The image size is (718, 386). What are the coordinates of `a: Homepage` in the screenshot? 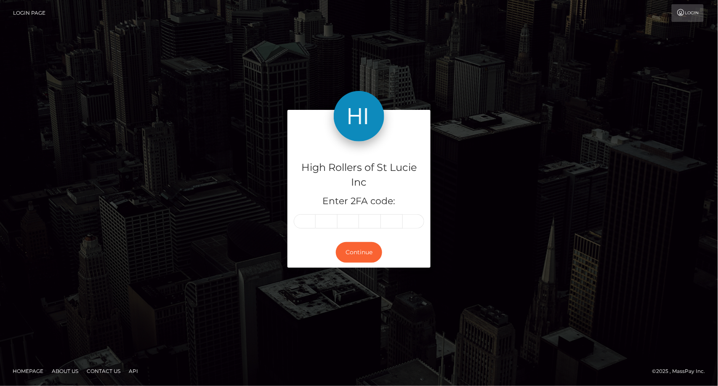 It's located at (28, 371).